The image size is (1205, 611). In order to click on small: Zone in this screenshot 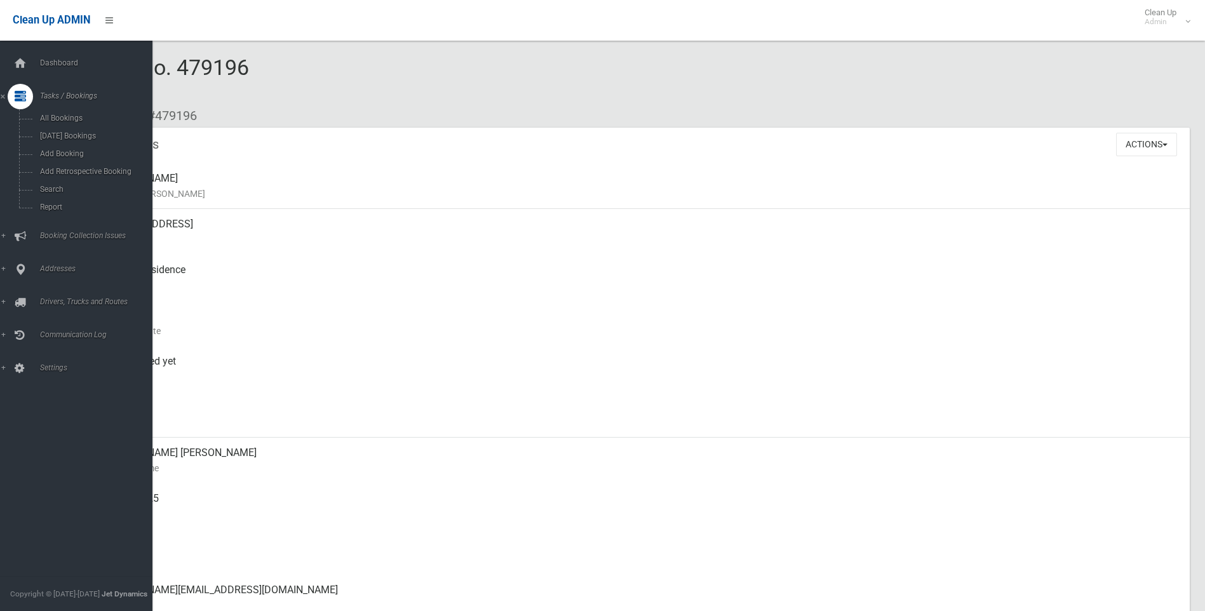, I will do `click(640, 422)`.